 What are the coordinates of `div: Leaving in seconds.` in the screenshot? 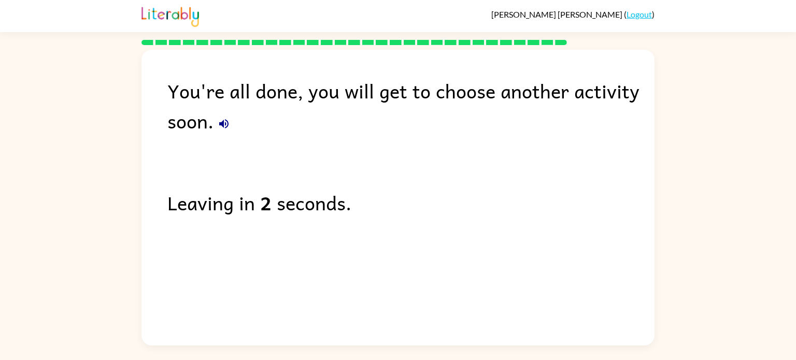 It's located at (411, 203).